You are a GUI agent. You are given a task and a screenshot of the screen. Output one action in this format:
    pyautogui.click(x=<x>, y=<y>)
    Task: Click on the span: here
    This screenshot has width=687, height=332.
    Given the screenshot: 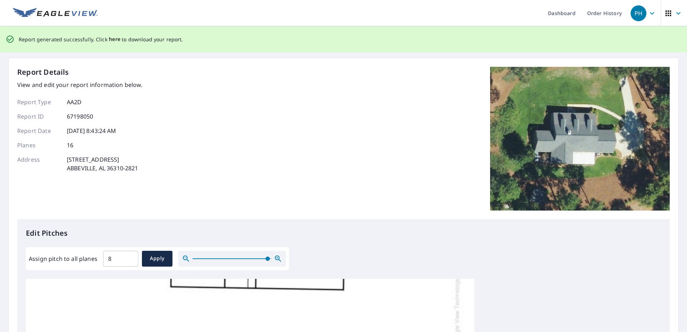 What is the action you would take?
    pyautogui.click(x=115, y=39)
    